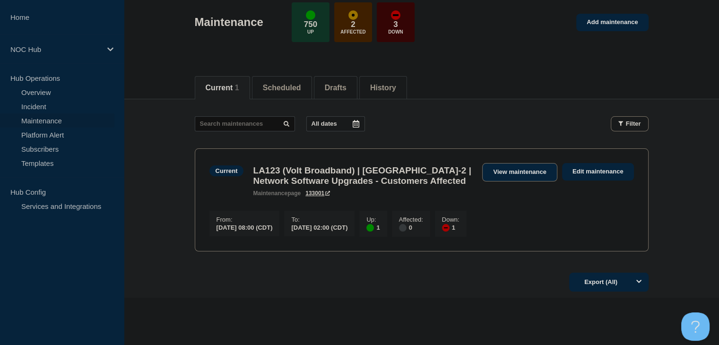  What do you see at coordinates (319, 219) in the screenshot?
I see `p: To :` at bounding box center [319, 219].